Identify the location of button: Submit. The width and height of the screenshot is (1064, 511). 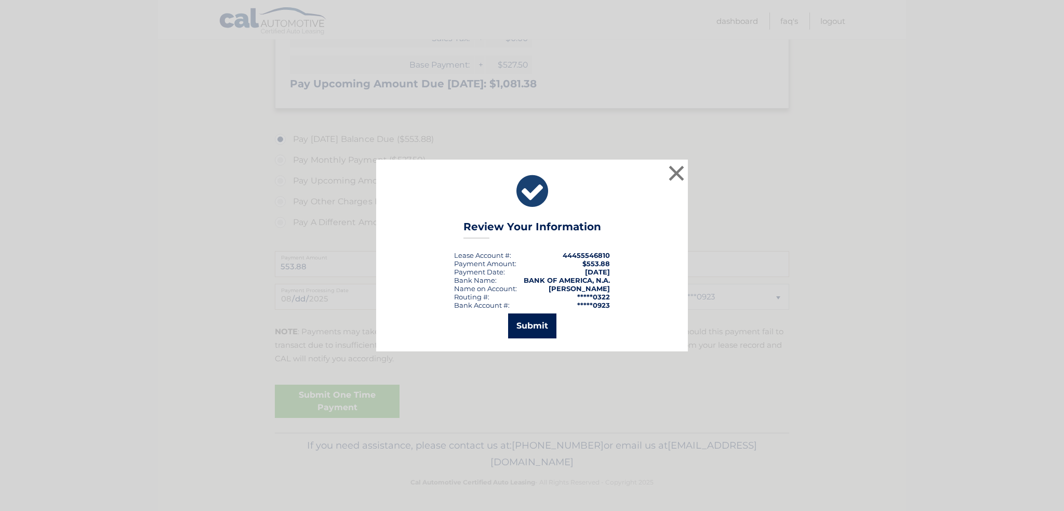
(532, 326).